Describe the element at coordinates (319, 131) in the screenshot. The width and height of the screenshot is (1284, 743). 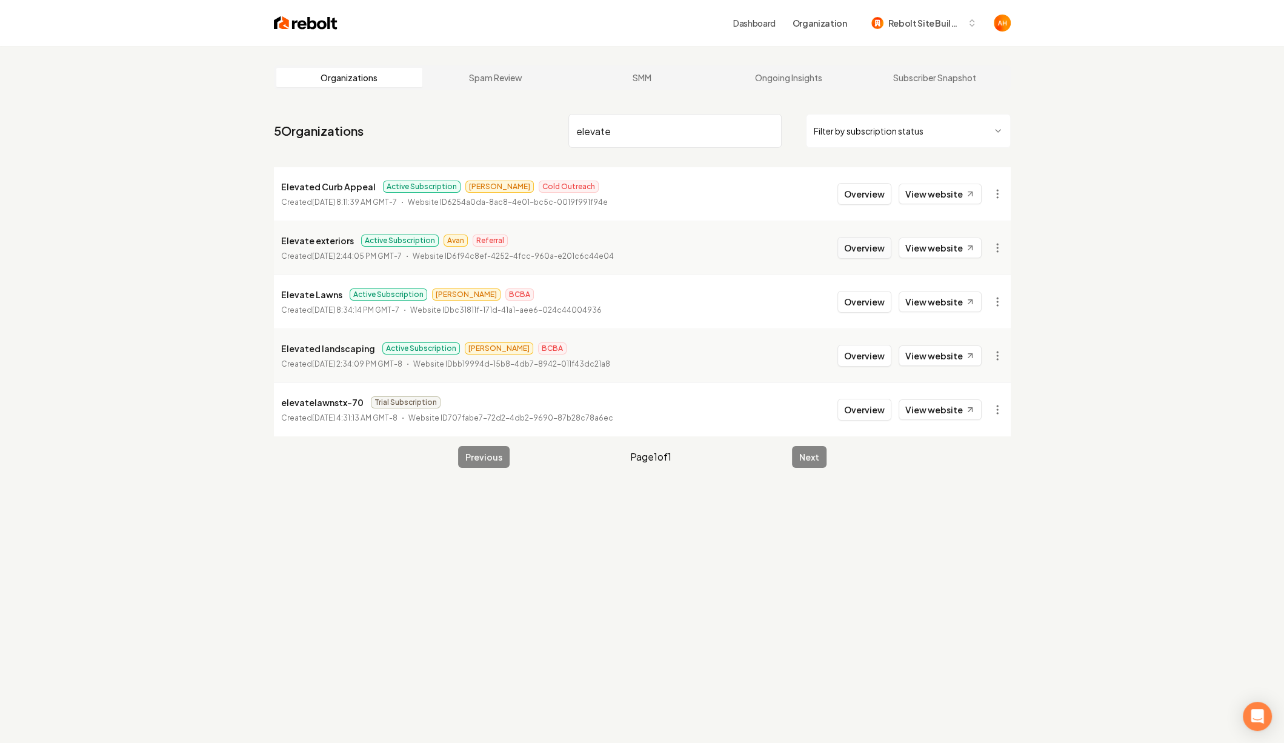
I see `a: 5Organizations` at that location.